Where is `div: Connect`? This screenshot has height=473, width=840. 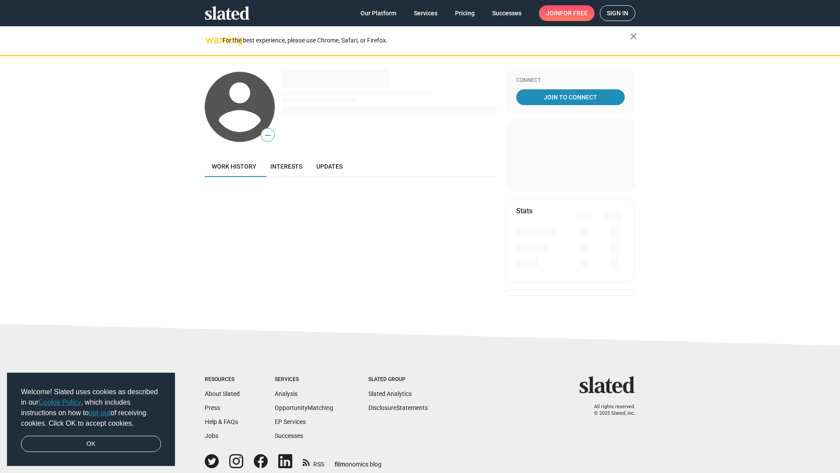
div: Connect is located at coordinates (571, 81).